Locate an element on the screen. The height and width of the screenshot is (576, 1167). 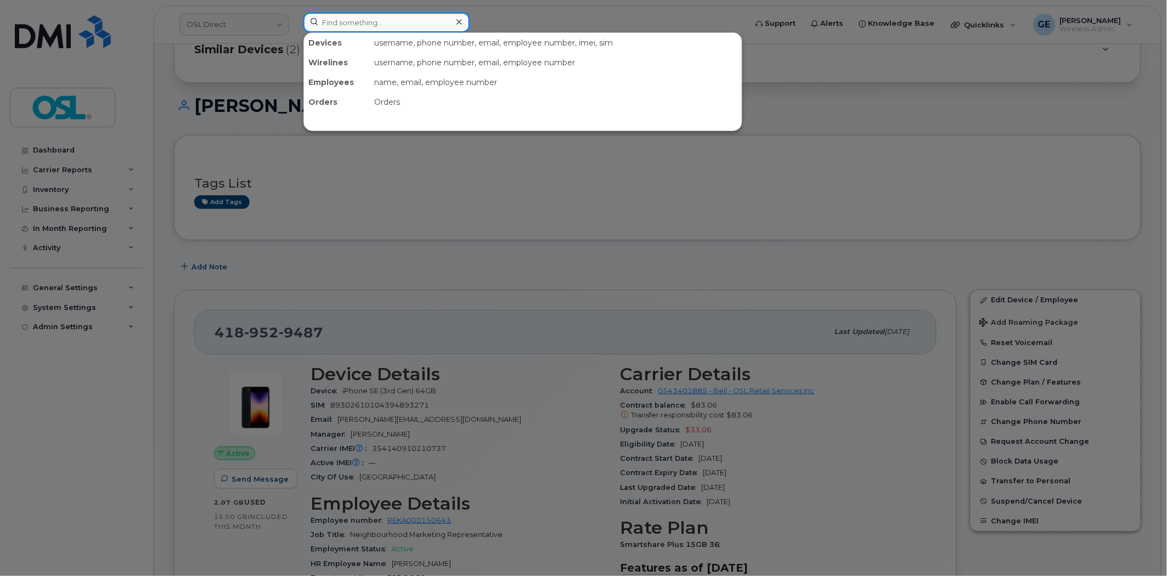
div: Devices is located at coordinates (337, 43).